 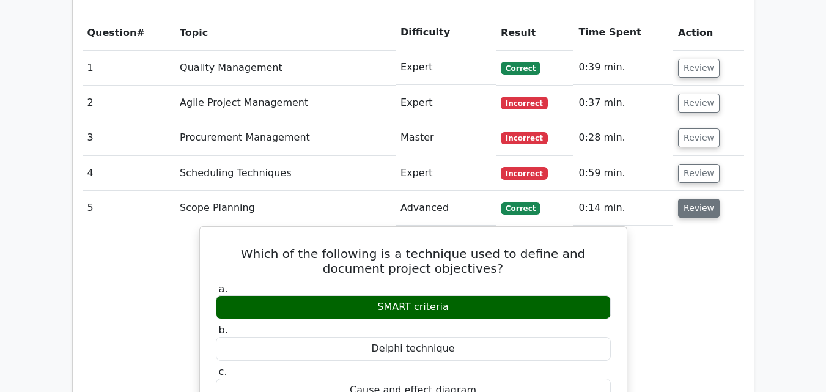 I want to click on td: Scope Planning, so click(x=285, y=208).